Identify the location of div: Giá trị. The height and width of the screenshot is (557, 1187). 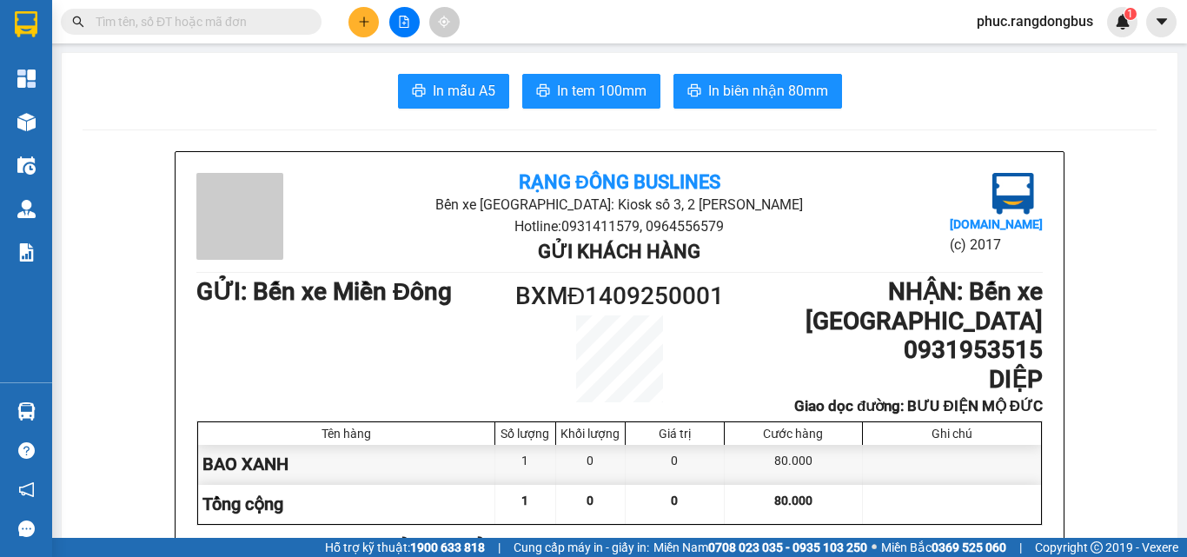
(674, 434).